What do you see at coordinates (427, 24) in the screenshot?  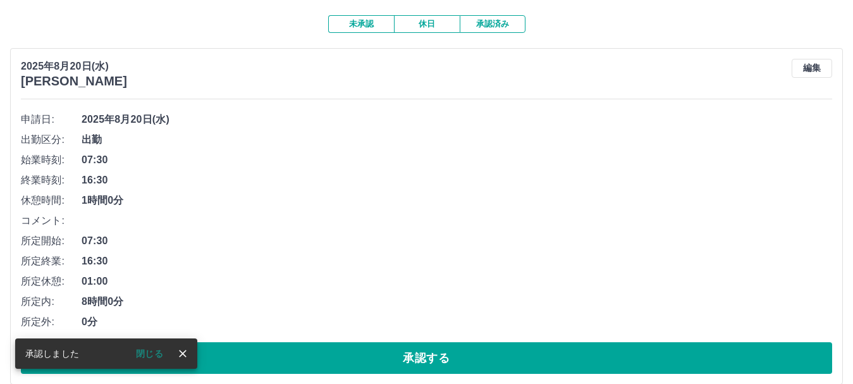 I see `button: 休日` at bounding box center [427, 24].